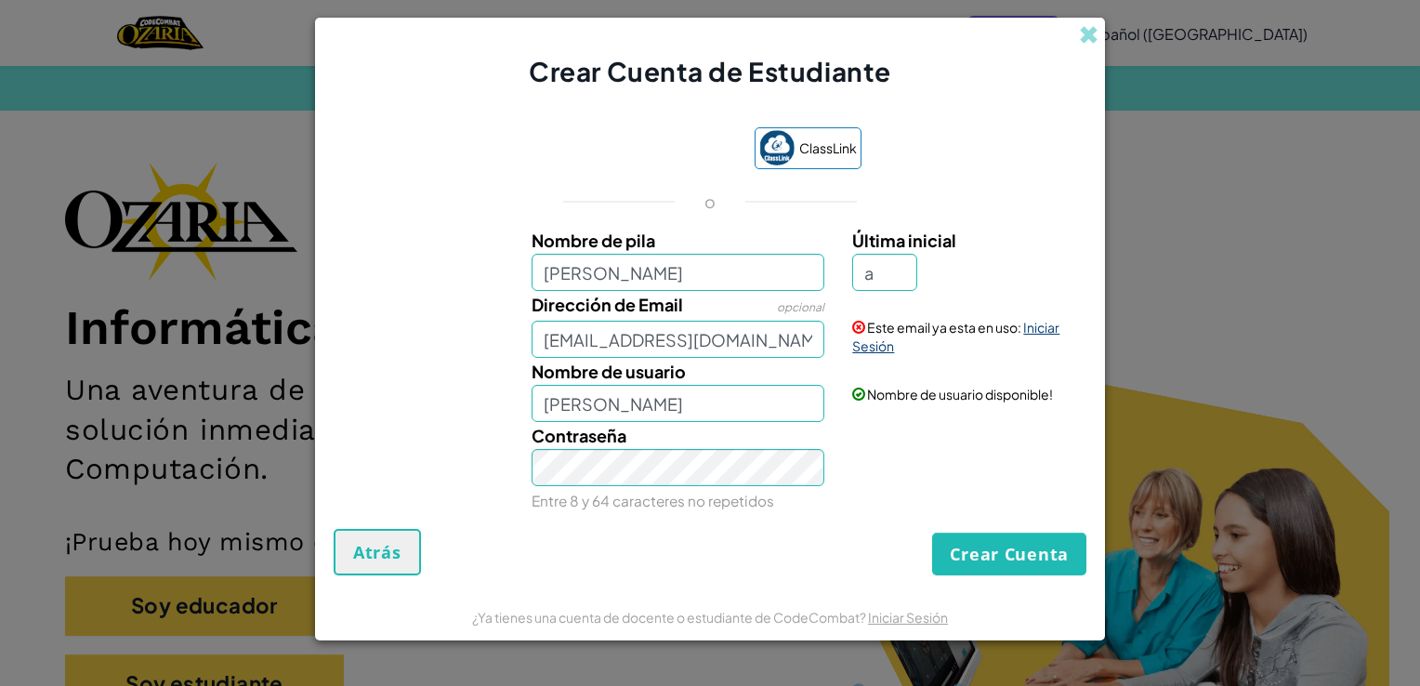  I want to click on span: Dirección de Email, so click(607, 304).